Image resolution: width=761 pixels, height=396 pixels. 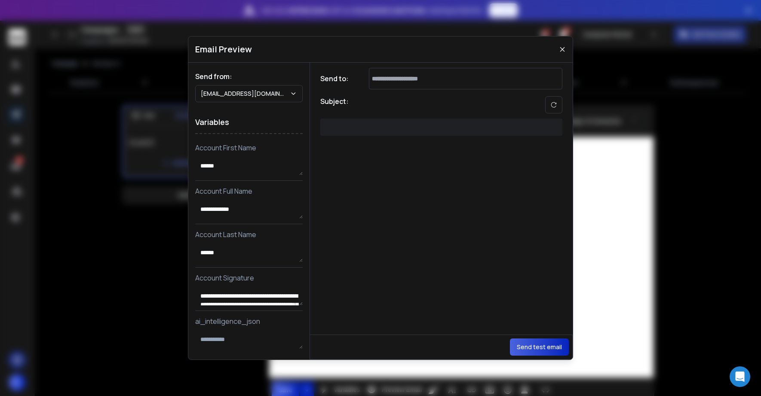 What do you see at coordinates (337, 79) in the screenshot?
I see `h1: Send to:` at bounding box center [337, 79].